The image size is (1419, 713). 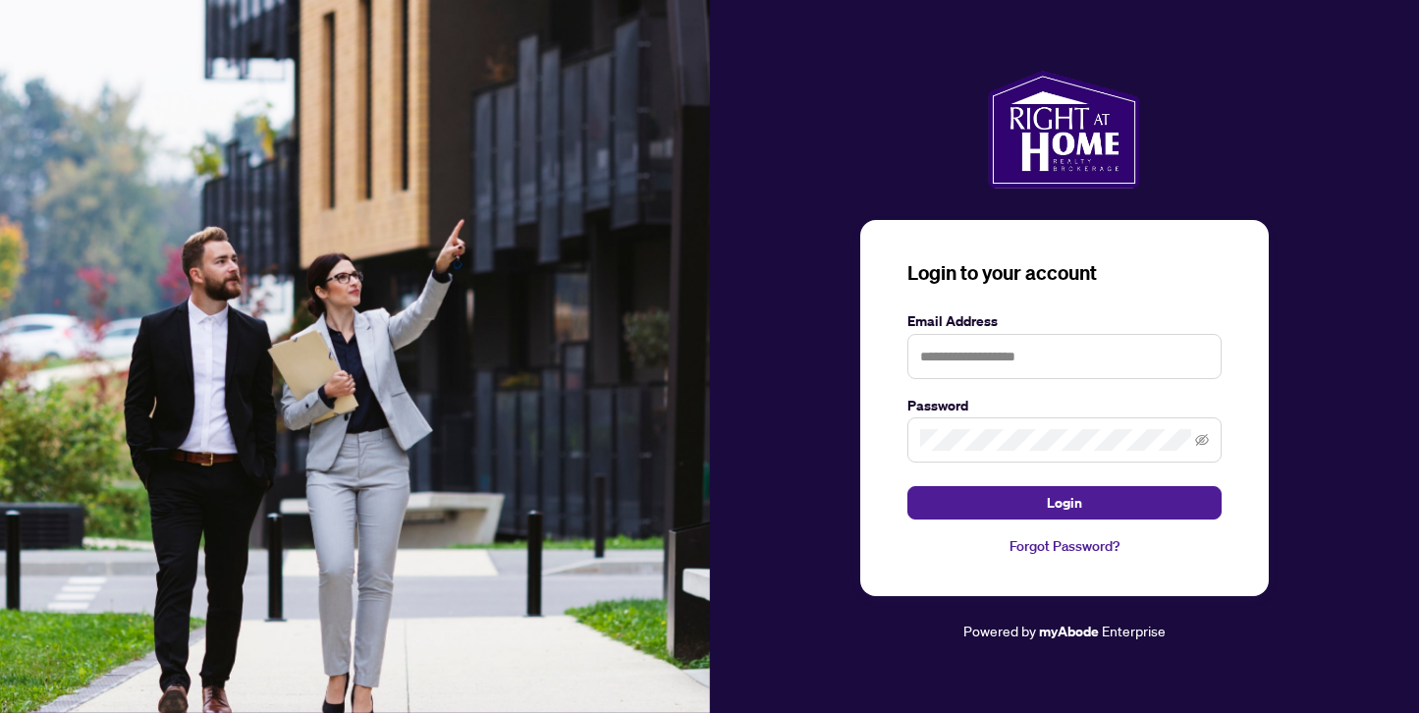 What do you see at coordinates (1064, 503) in the screenshot?
I see `span: Login` at bounding box center [1064, 503].